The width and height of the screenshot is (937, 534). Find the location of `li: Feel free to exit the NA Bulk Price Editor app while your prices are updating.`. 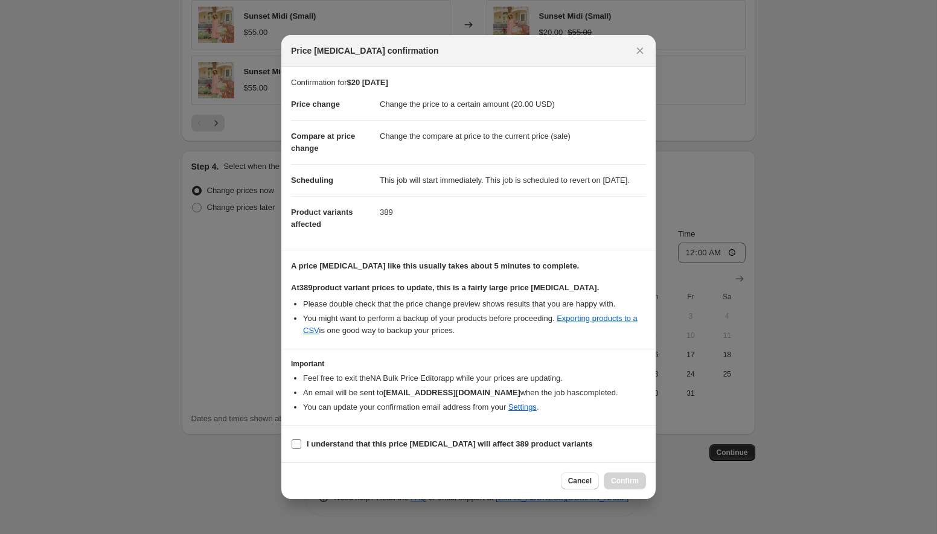

li: Feel free to exit the NA Bulk Price Editor app while your prices are updating. is located at coordinates (475, 379).